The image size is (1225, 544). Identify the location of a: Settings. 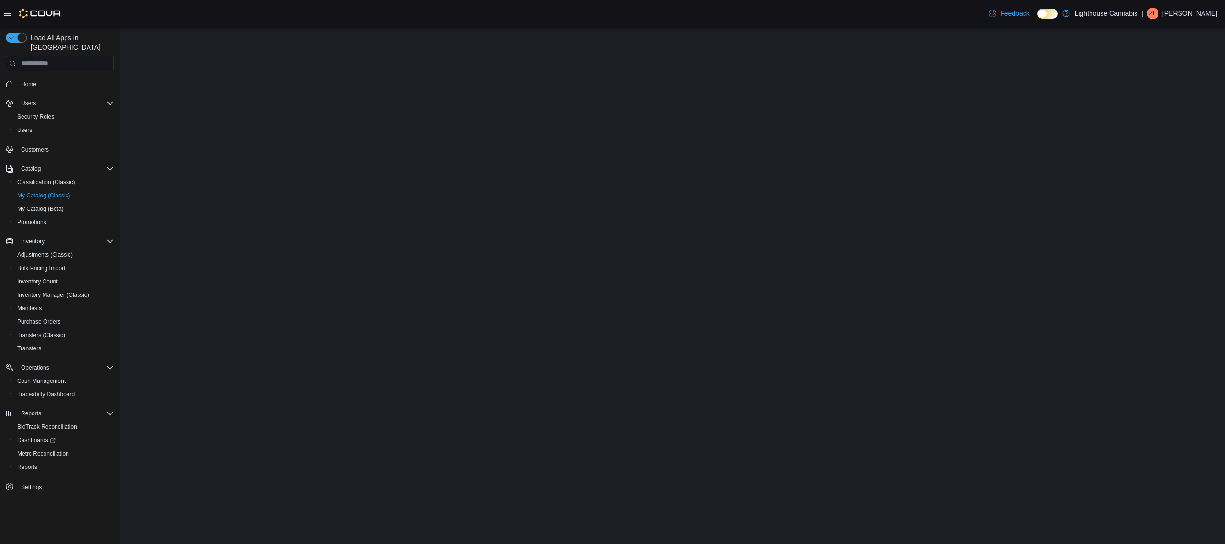
(31, 488).